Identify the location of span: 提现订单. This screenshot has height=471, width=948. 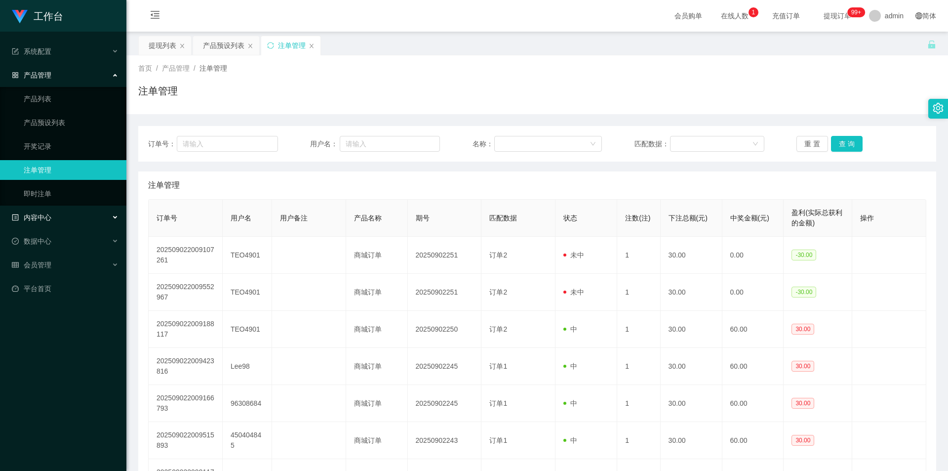
(838, 16).